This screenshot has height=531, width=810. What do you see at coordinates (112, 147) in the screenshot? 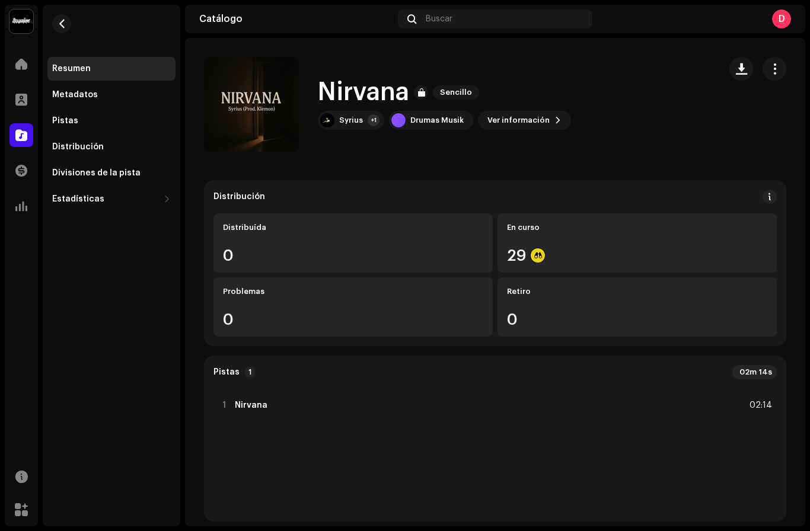
I see `re-m-nav-item: Distribución` at bounding box center [112, 147].